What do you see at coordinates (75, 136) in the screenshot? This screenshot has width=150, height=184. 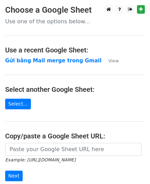 I see `h4: Copy/paste a Google Sheet URL:` at bounding box center [75, 136].